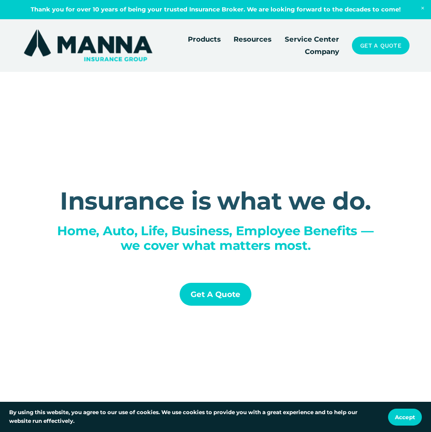 This screenshot has height=432, width=431. Describe the element at coordinates (312, 39) in the screenshot. I see `a: Service Center` at that location.